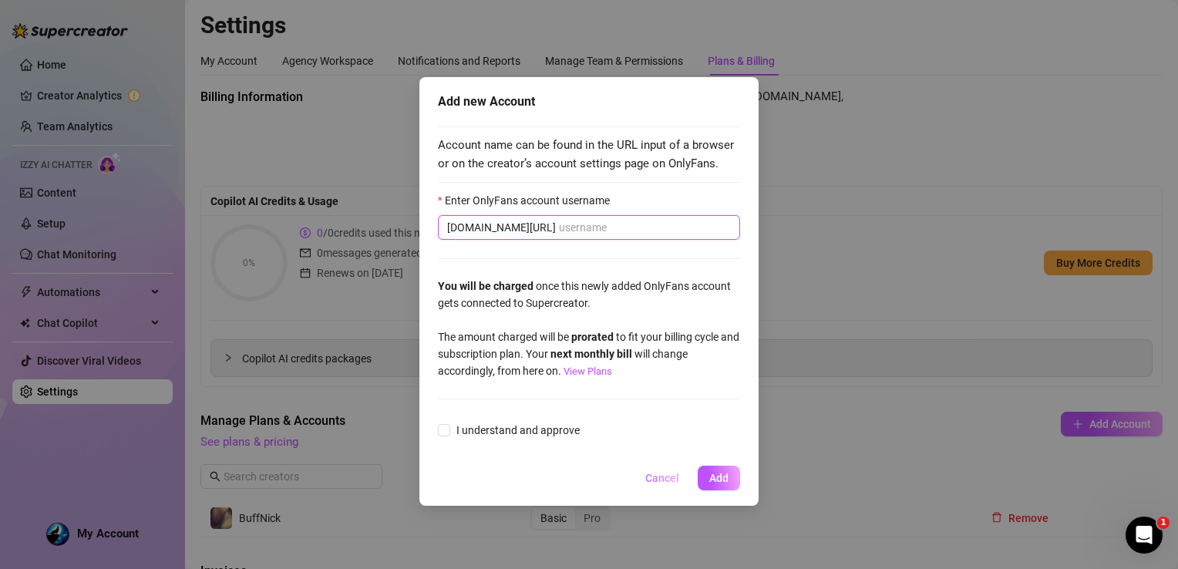 The width and height of the screenshot is (1178, 569). What do you see at coordinates (587, 371) in the screenshot?
I see `a: View Plans` at bounding box center [587, 371].